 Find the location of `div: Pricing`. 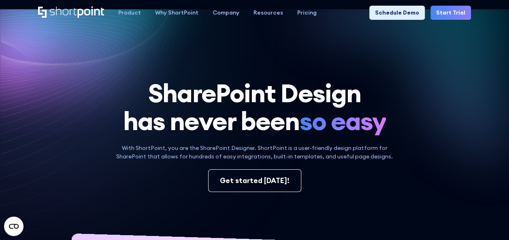

div: Pricing is located at coordinates (307, 13).